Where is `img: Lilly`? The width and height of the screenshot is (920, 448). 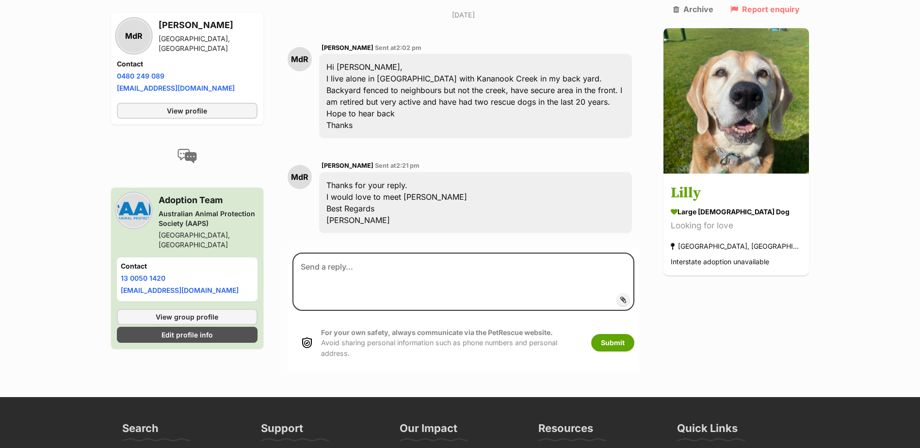
img: Lilly is located at coordinates (736, 101).